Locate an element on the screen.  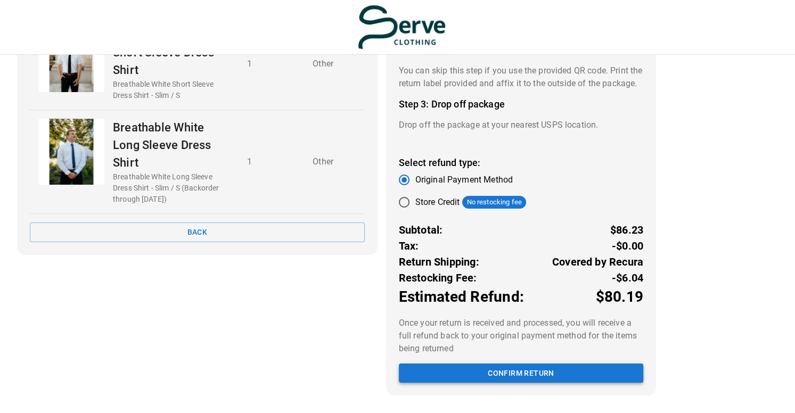
h4: Step 3: Drop off package is located at coordinates (521, 104).